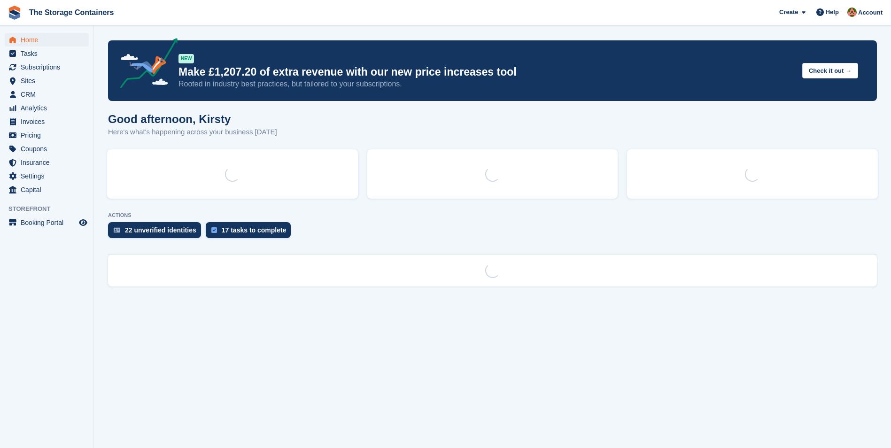  Describe the element at coordinates (193, 119) in the screenshot. I see `h1: Good afternoon, Kirsty` at that location.